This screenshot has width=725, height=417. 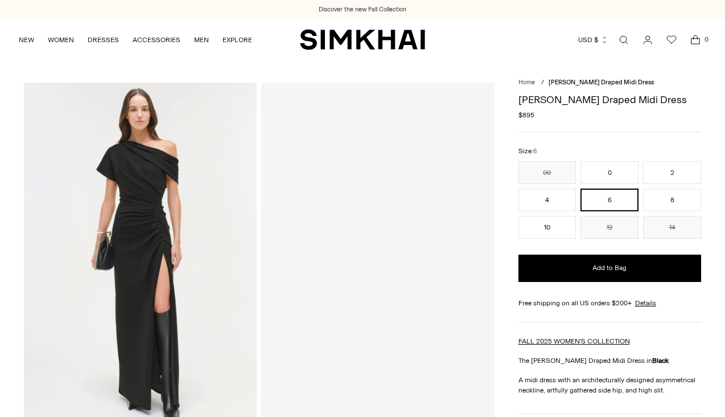 What do you see at coordinates (593, 40) in the screenshot?
I see `button: USD $` at bounding box center [593, 40].